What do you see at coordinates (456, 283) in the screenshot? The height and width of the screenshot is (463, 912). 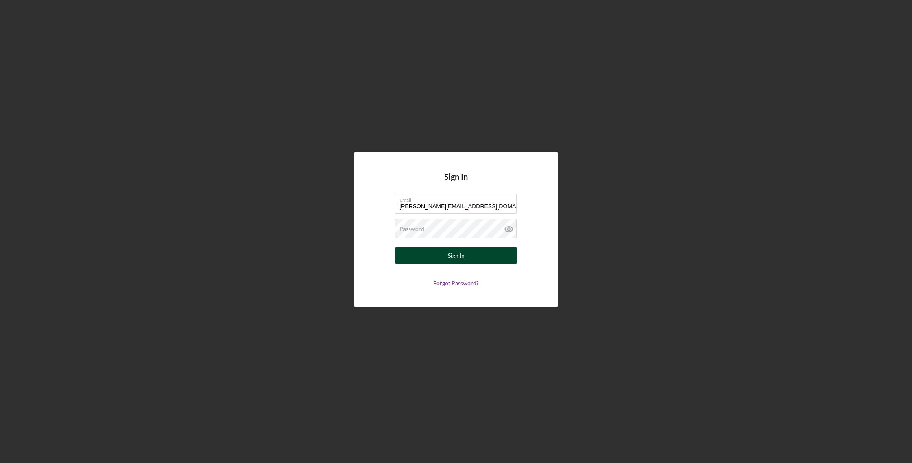 I see `a: Forgot Password?` at bounding box center [456, 283].